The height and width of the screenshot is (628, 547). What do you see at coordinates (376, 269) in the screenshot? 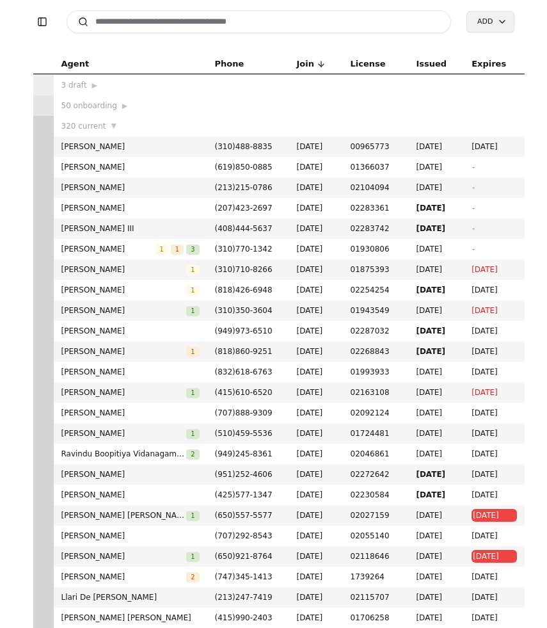
I see `span: 01875393` at bounding box center [376, 269].